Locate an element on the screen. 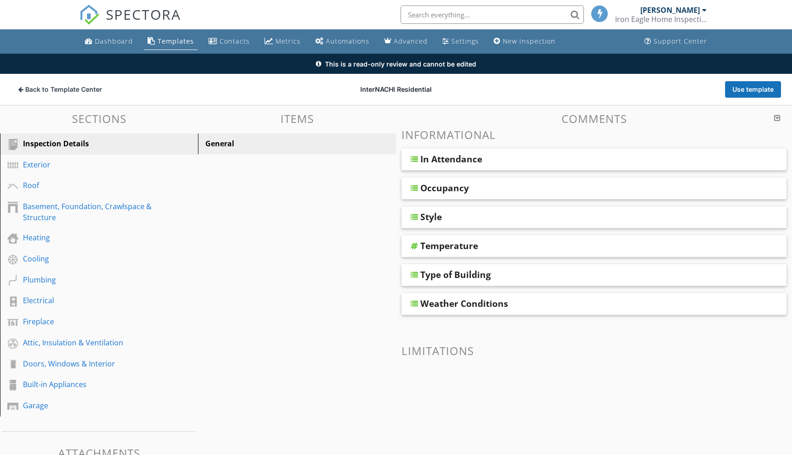  div: Fireplace is located at coordinates (88, 321).